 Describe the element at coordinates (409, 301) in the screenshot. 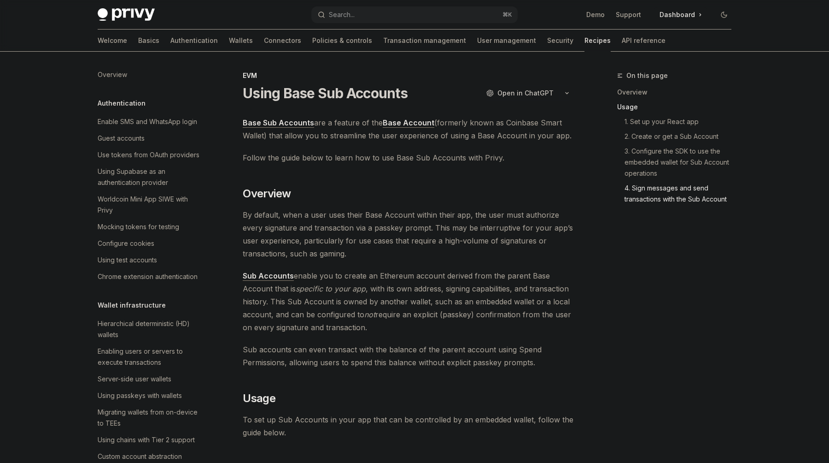

I see `span: enable you to create an Ethereum account derived from the parent Base Account that is , with its ...` at that location.